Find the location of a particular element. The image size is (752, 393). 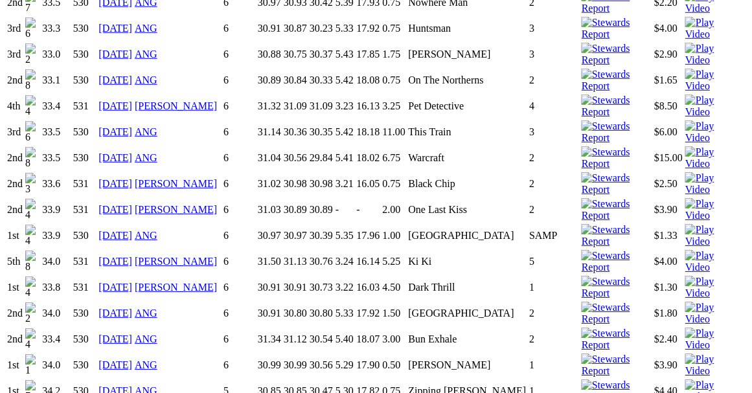

td: 2.00 is located at coordinates (394, 210).